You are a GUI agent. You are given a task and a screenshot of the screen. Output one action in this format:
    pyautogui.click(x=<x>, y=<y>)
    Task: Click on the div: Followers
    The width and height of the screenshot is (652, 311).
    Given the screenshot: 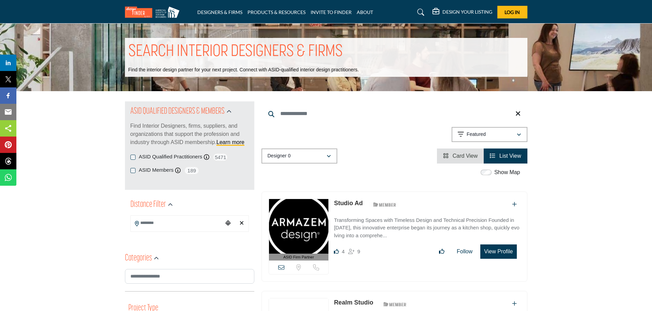 What is the action you would take?
    pyautogui.click(x=354, y=252)
    